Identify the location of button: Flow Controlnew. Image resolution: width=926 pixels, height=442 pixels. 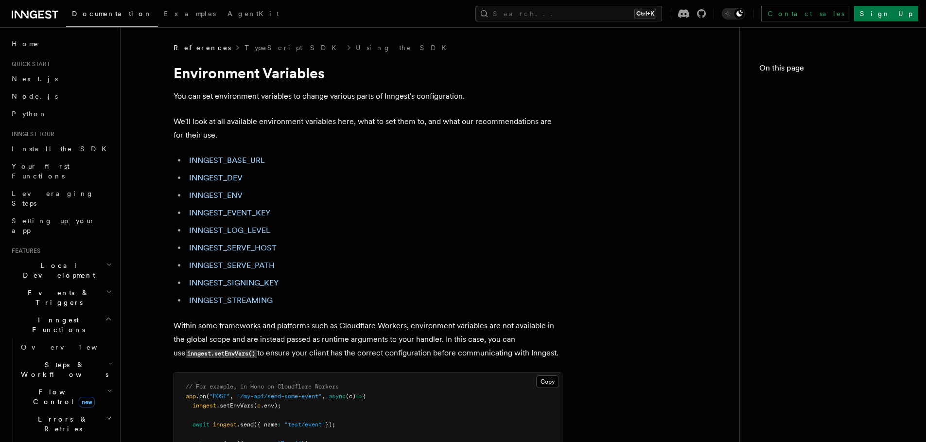
(66, 397).